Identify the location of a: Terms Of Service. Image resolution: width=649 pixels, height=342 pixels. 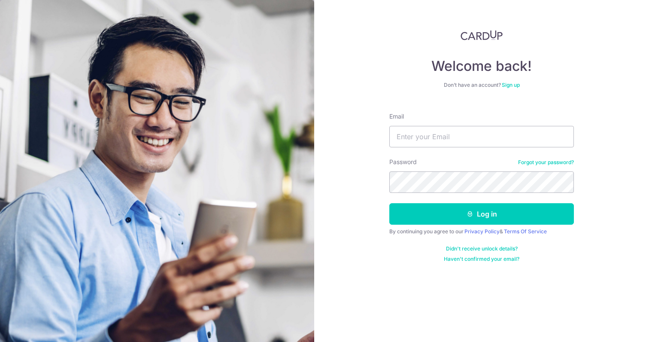
(526, 231).